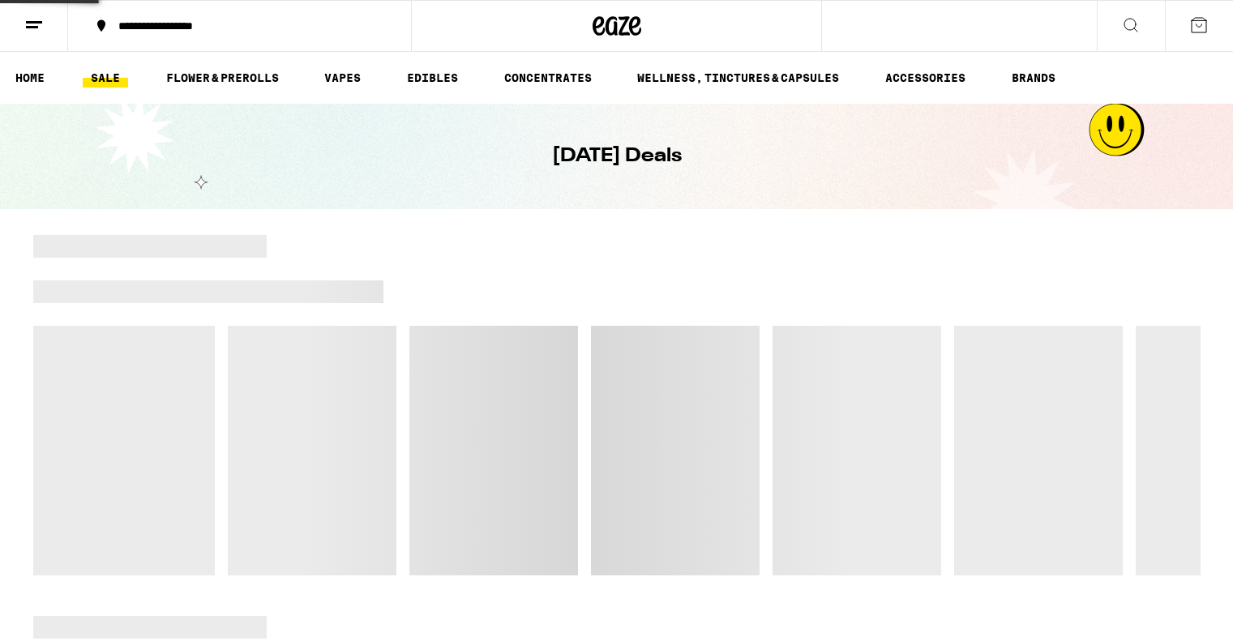 Image resolution: width=1233 pixels, height=641 pixels. What do you see at coordinates (30, 78) in the screenshot?
I see `a: HOME` at bounding box center [30, 78].